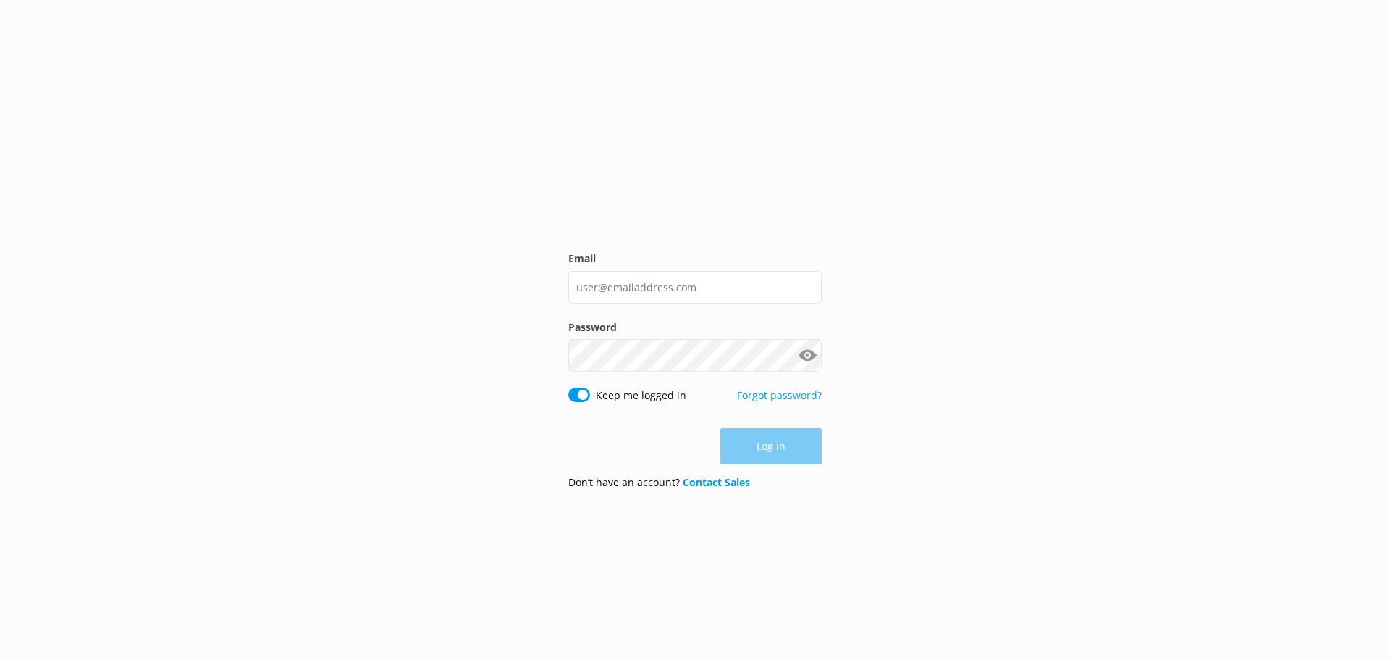  I want to click on button: Show password, so click(807, 355).